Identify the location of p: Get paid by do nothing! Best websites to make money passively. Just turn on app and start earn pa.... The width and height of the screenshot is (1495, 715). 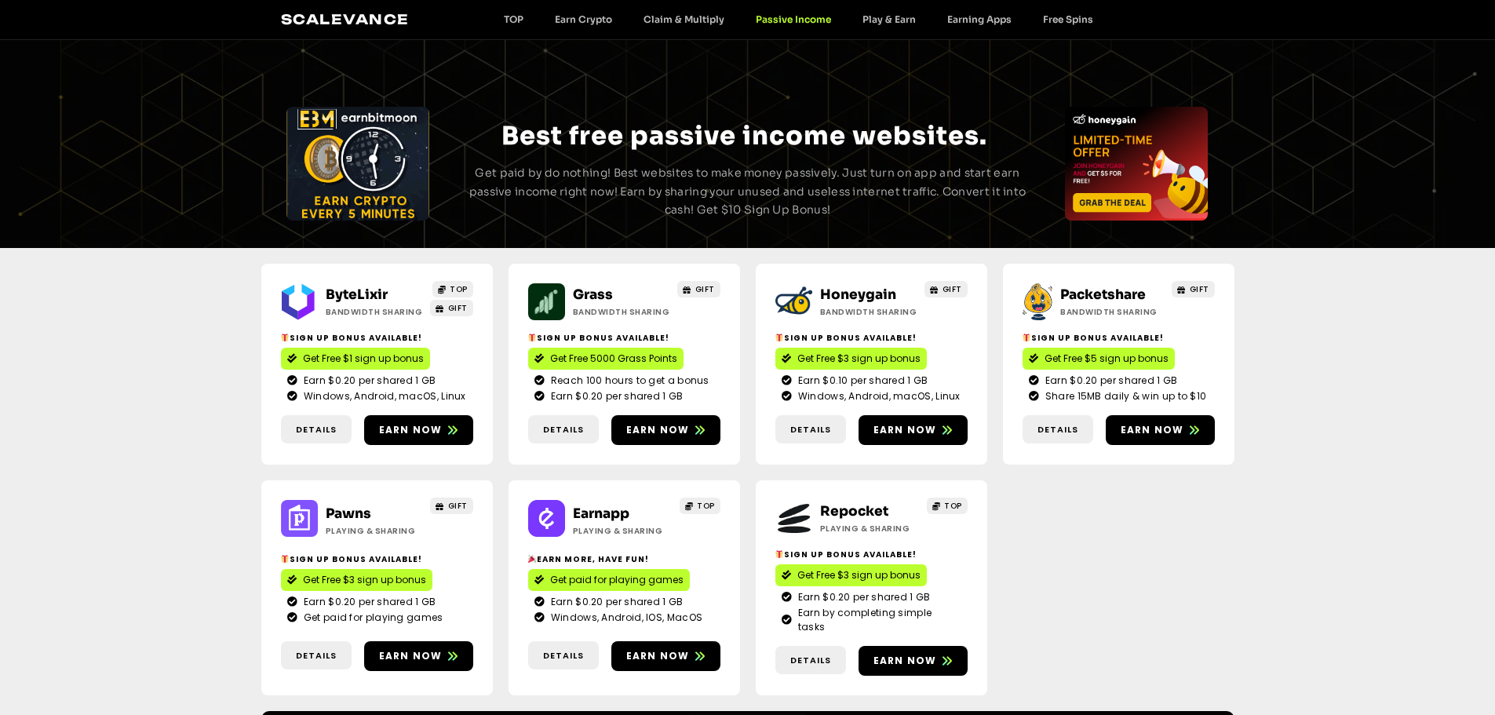
(748, 191).